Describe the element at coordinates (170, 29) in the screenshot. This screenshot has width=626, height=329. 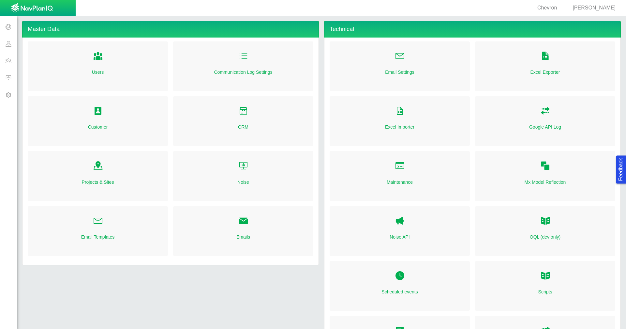
I see `h4: Master Data` at that location.